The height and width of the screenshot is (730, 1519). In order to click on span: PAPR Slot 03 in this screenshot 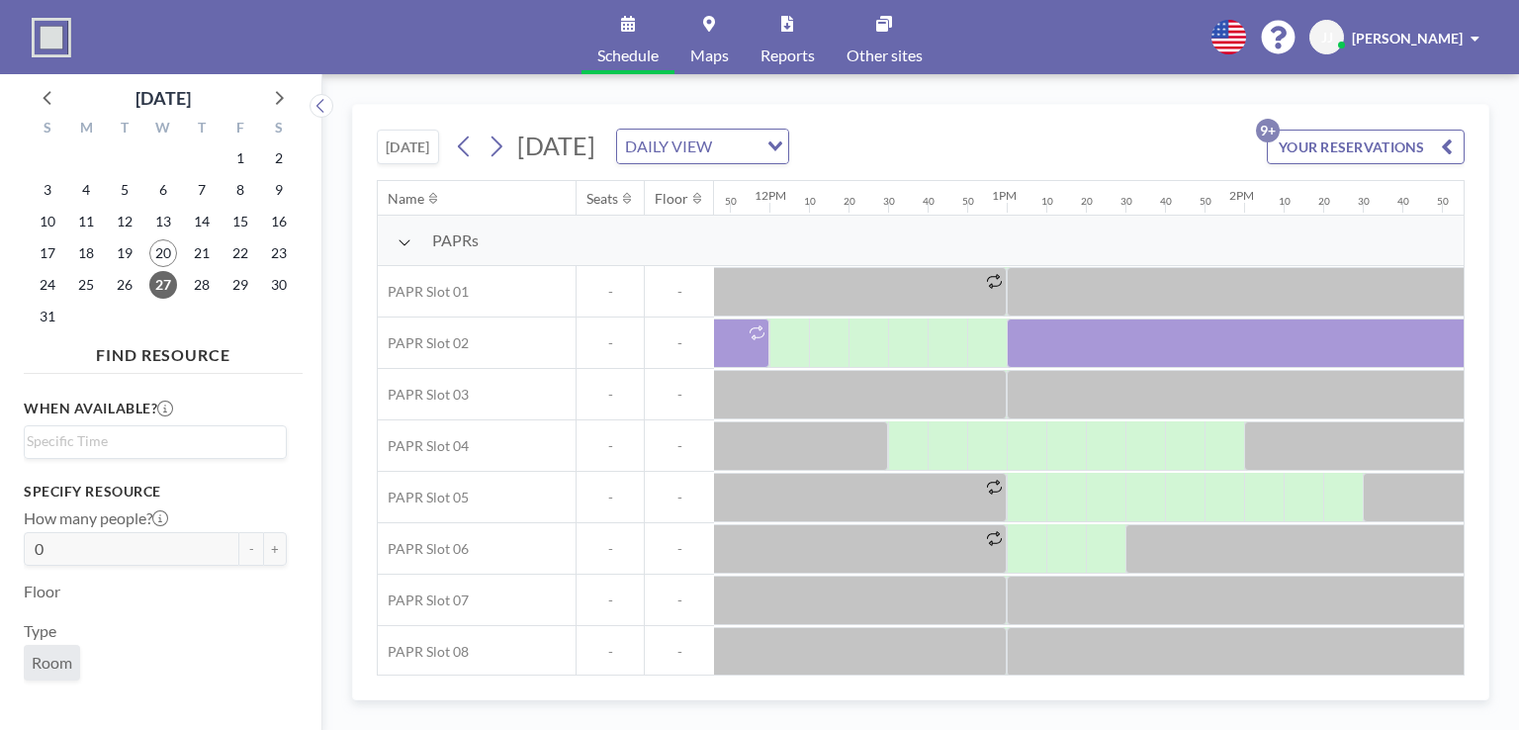, I will do `click(423, 395)`.